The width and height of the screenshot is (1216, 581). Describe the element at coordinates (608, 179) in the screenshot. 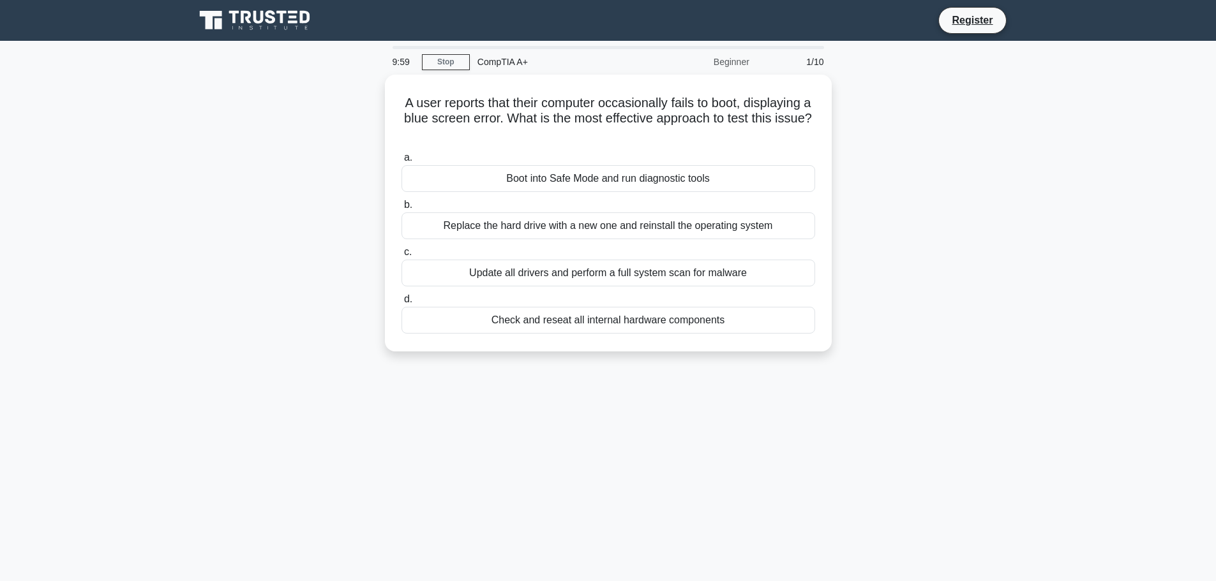

I see `div: Boot into Safe Mode and run diagnostic tools` at that location.